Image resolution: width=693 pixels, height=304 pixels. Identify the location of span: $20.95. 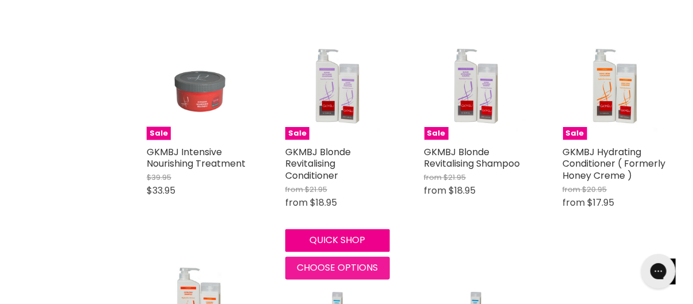
(595, 190).